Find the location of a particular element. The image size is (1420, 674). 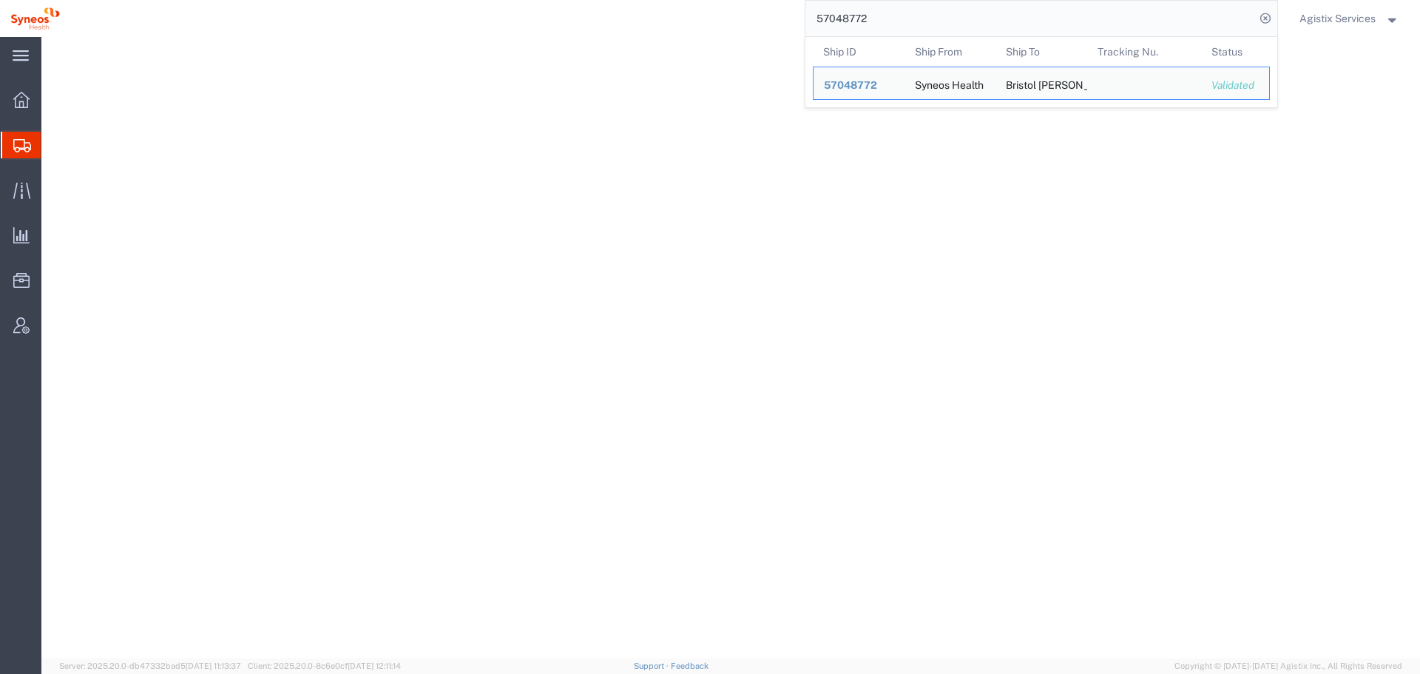

th: Status is located at coordinates (1235, 52).